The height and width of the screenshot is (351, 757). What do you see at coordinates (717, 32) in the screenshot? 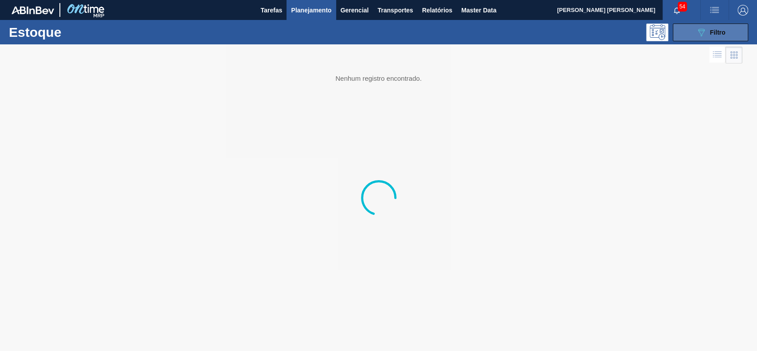
I see `span: Filtro` at bounding box center [717, 32].